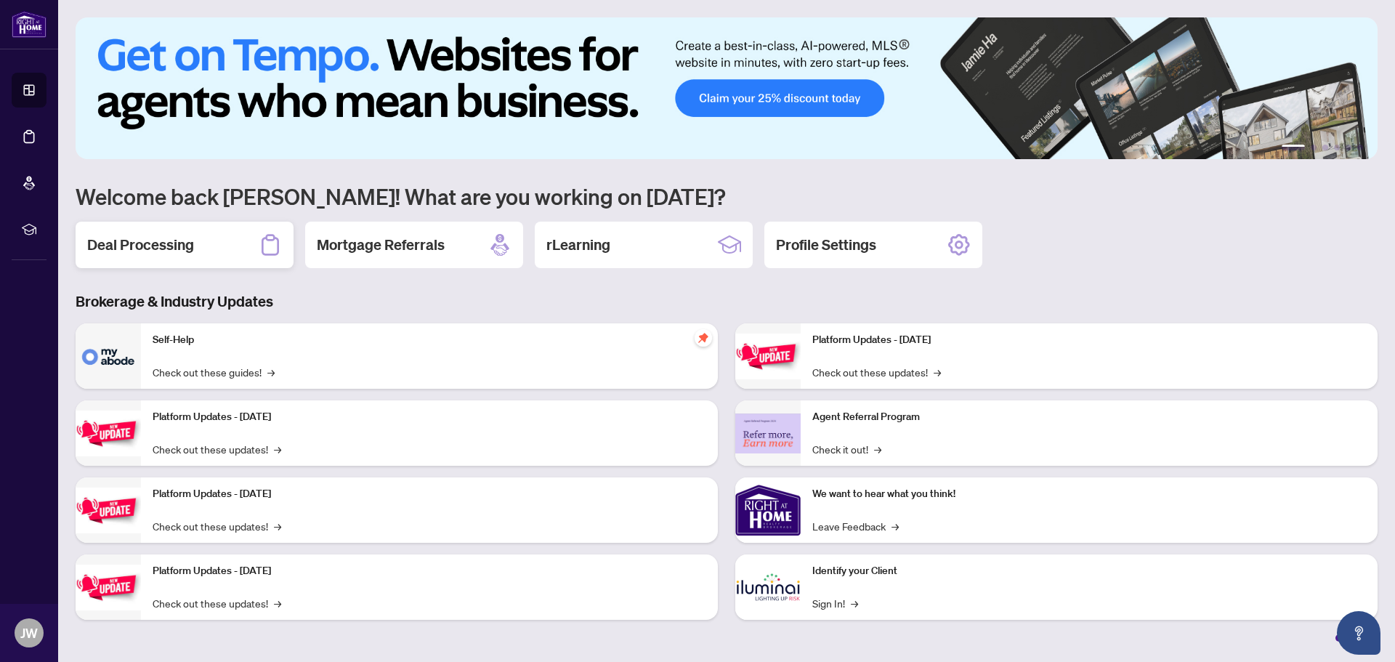 The height and width of the screenshot is (662, 1395). Describe the element at coordinates (768, 433) in the screenshot. I see `img: Agent Referral Program` at that location.